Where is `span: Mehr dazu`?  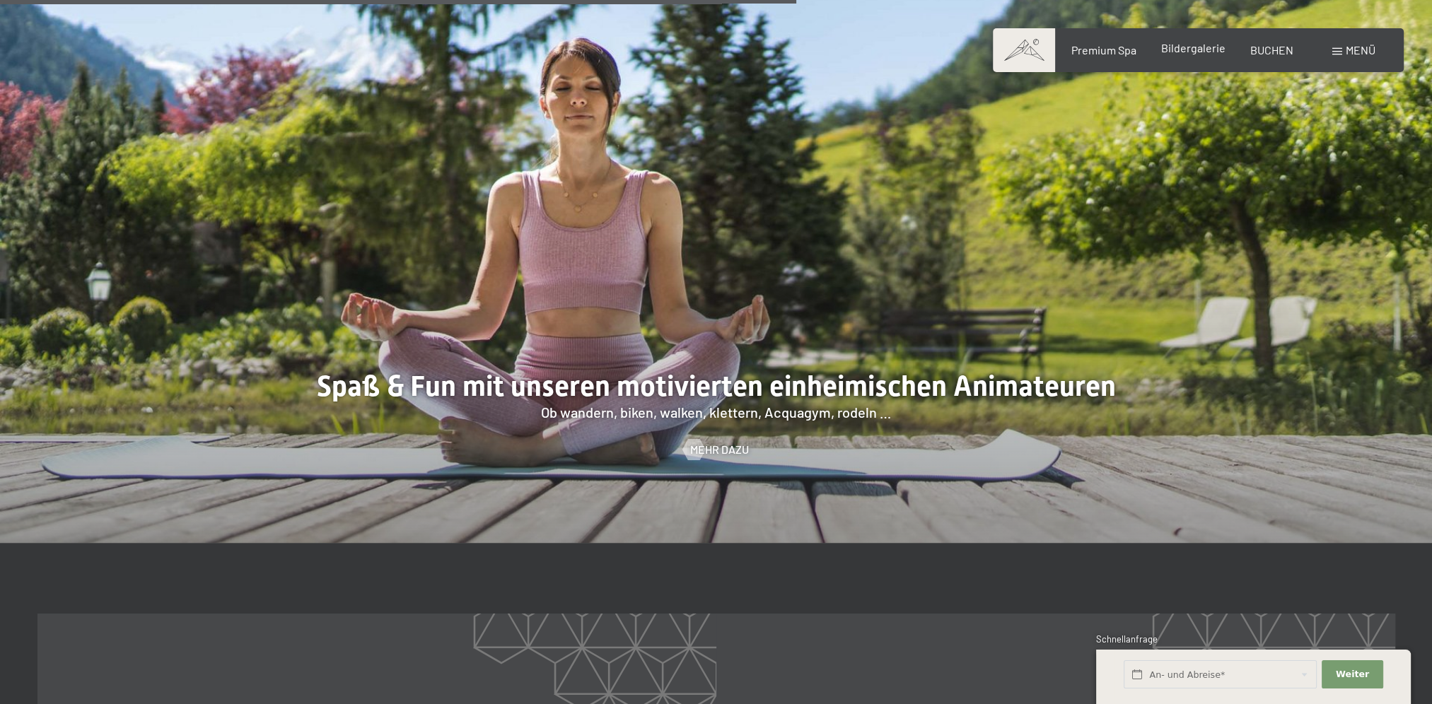
span: Mehr dazu is located at coordinates (719, 450).